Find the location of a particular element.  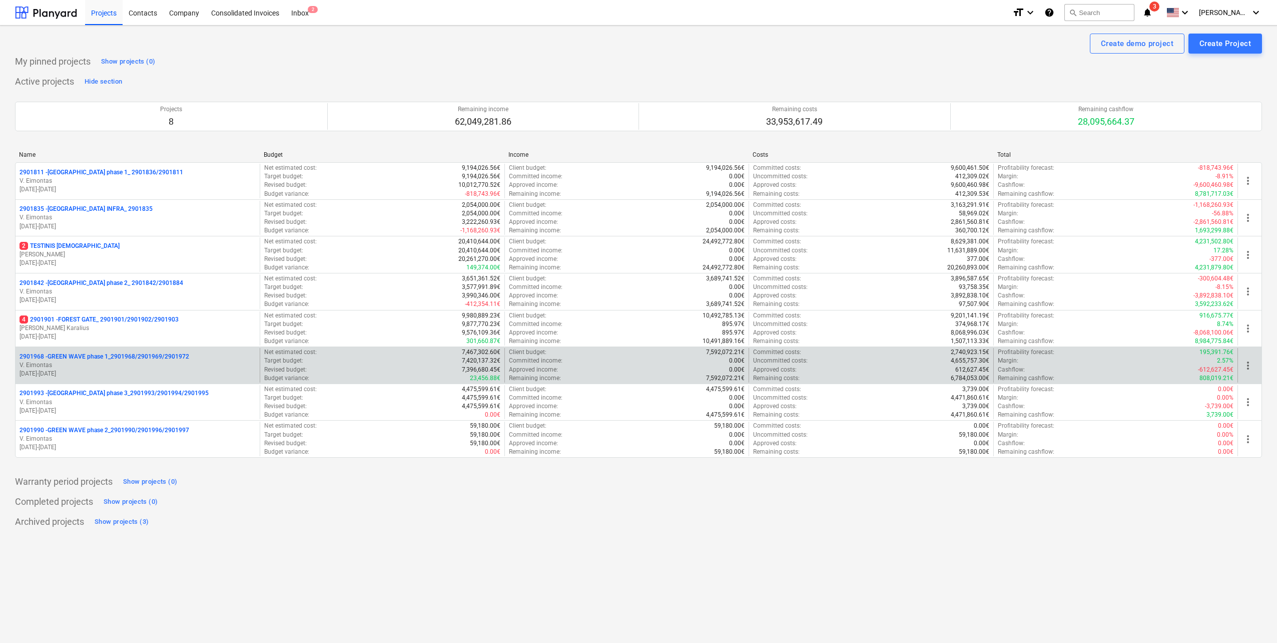

p: 20,410,644.00€ is located at coordinates (479, 241).